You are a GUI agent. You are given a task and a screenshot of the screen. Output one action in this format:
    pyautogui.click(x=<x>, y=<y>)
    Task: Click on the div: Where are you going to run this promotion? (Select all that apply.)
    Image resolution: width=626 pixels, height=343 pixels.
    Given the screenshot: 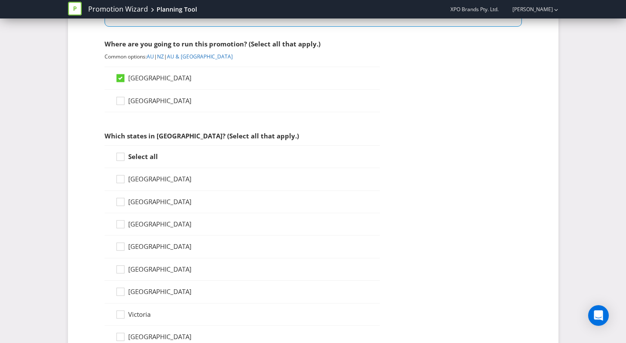 What is the action you would take?
    pyautogui.click(x=242, y=44)
    